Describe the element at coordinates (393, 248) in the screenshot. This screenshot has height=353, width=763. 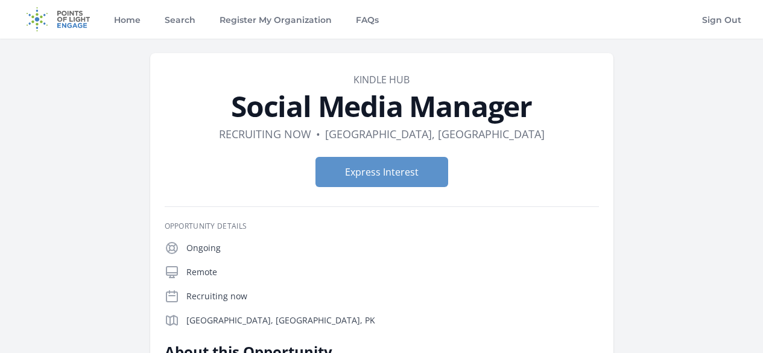
I see `p: Ongoing` at that location.